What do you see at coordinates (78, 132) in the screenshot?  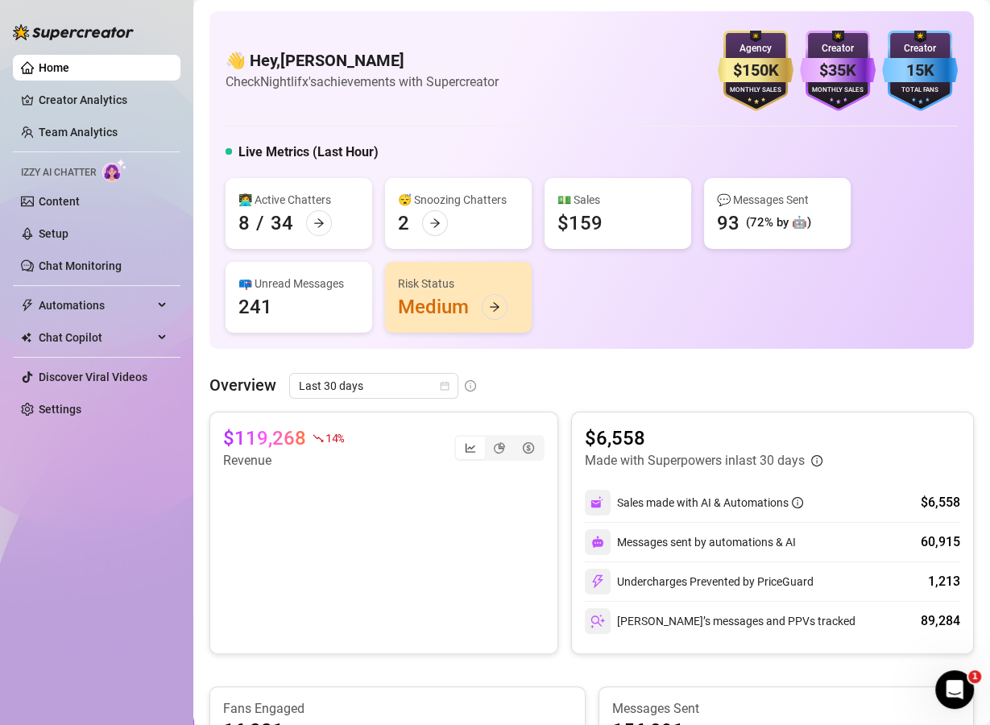 I see `a: Team Analytics` at bounding box center [78, 132].